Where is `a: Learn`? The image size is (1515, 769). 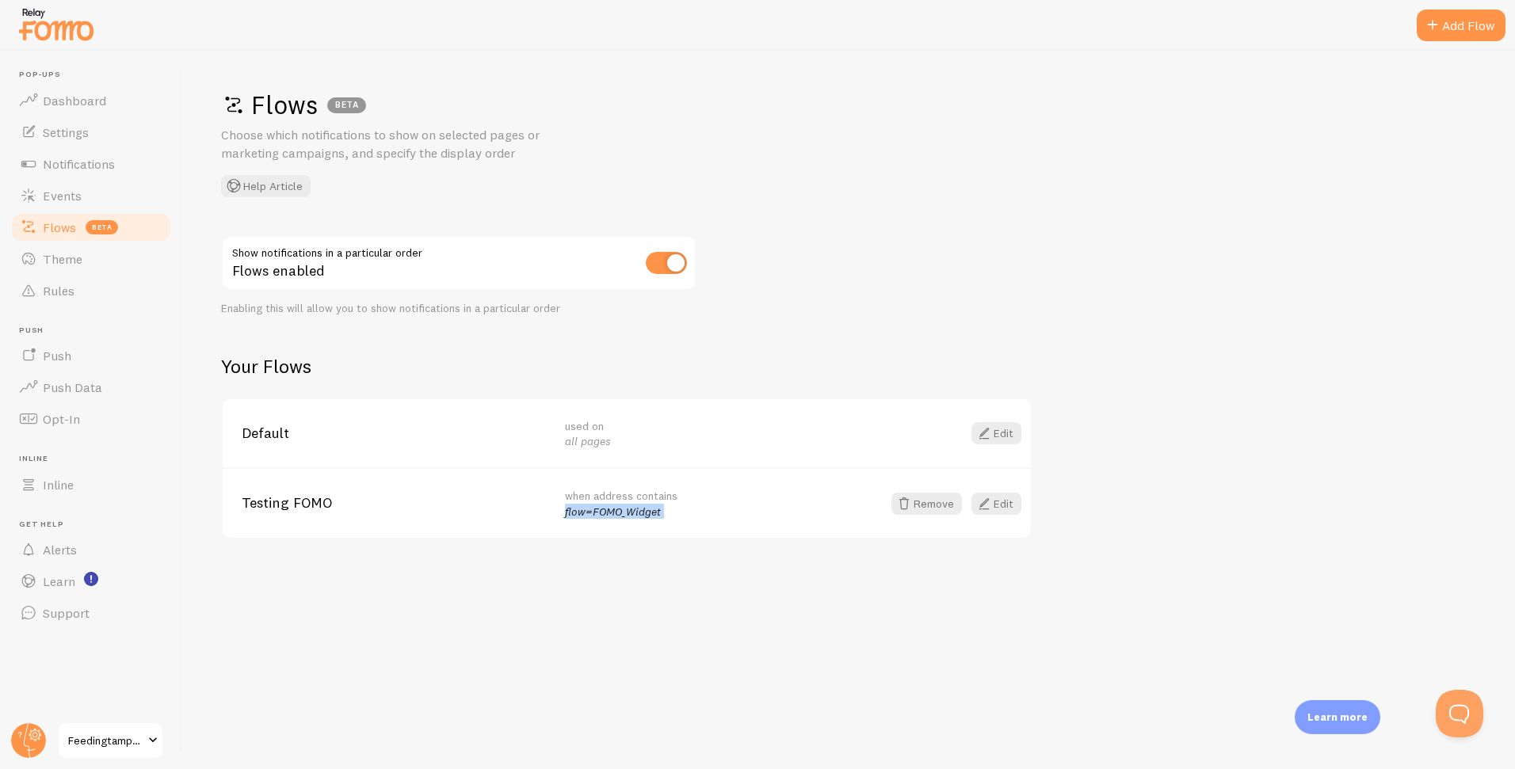 a: Learn is located at coordinates (91, 581).